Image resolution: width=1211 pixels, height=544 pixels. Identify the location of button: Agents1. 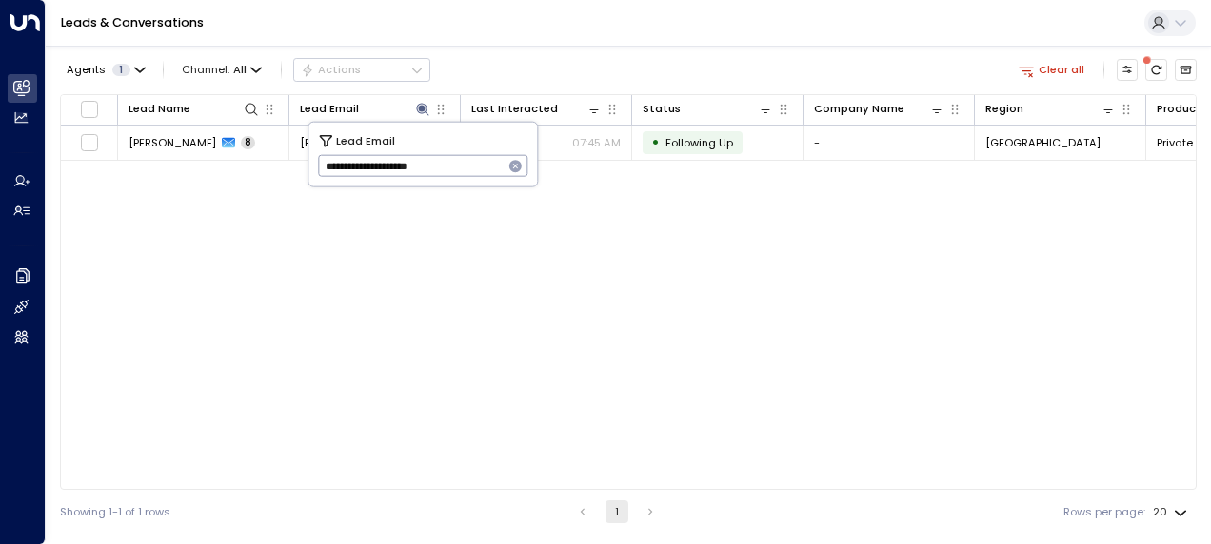
(105, 69).